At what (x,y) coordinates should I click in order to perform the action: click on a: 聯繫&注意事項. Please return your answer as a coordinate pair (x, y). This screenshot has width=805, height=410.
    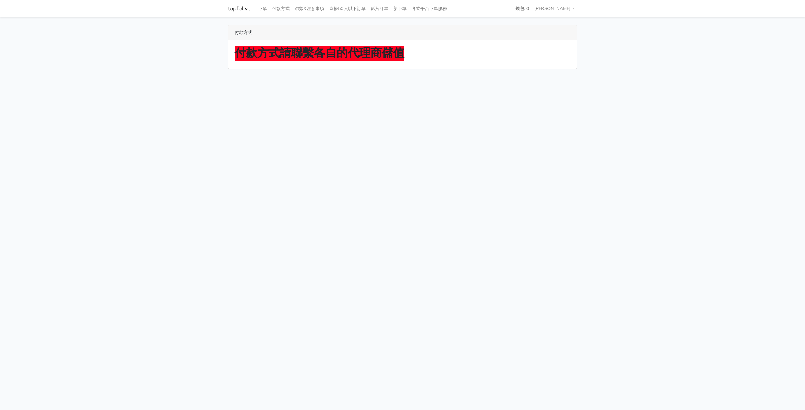
    Looking at the image, I should click on (309, 8).